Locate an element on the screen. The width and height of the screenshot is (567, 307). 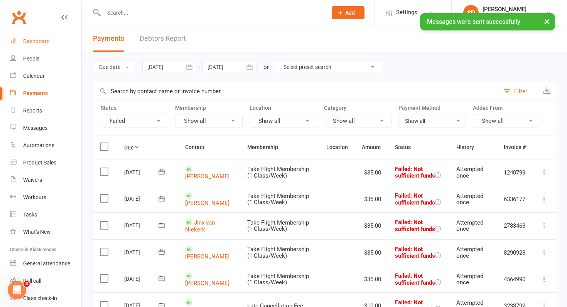
div: Messages were sent successfully is located at coordinates (487, 22).